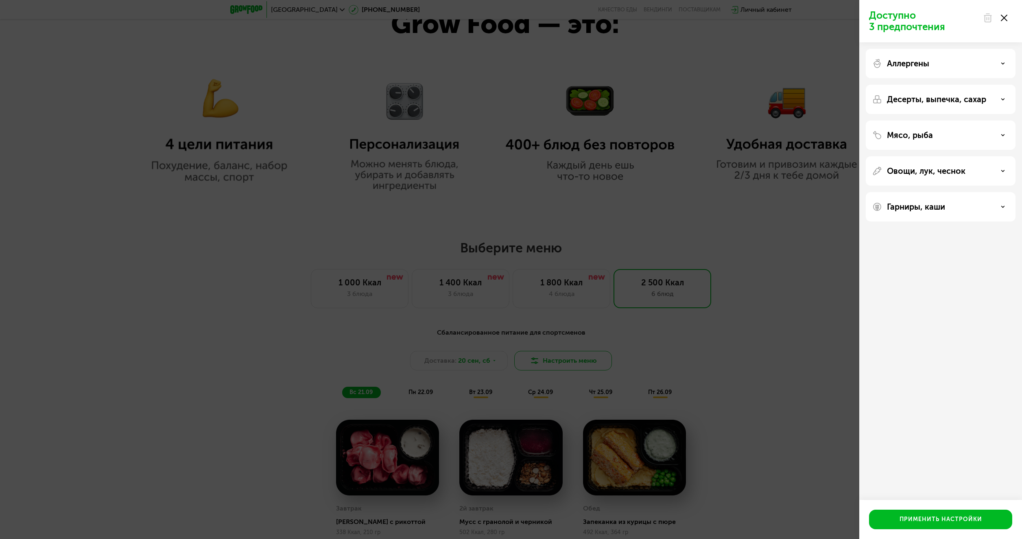 Image resolution: width=1022 pixels, height=539 pixels. What do you see at coordinates (937, 99) in the screenshot?
I see `p: Десерты, выпечка, сахар` at bounding box center [937, 99].